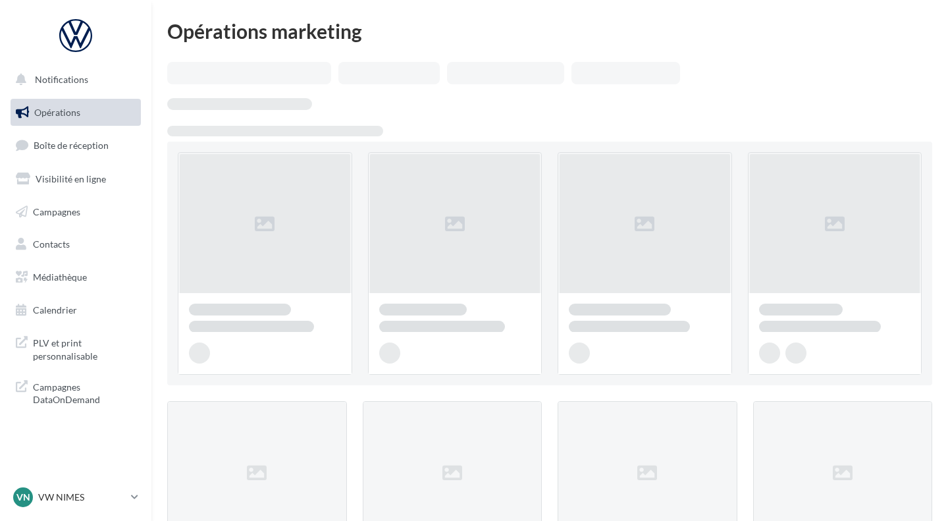 Image resolution: width=948 pixels, height=521 pixels. I want to click on span: Calendrier, so click(55, 309).